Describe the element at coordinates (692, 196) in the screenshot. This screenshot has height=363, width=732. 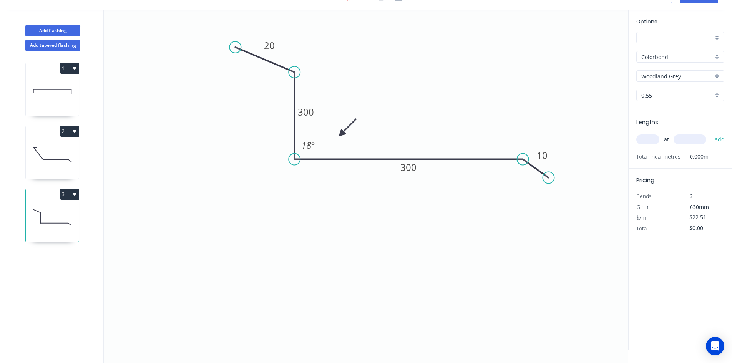
I see `span: 3` at that location.